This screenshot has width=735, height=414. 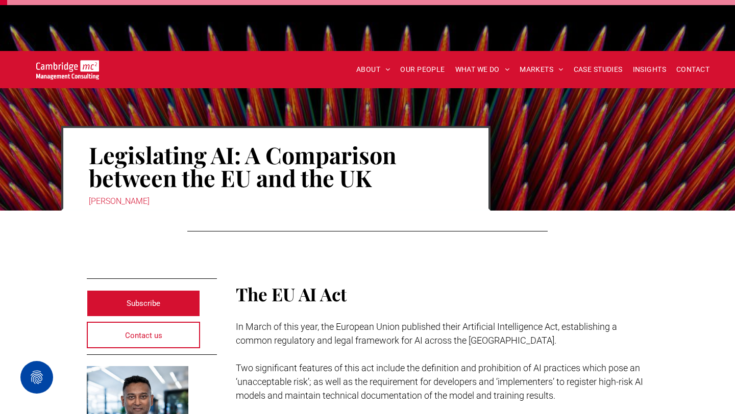 What do you see at coordinates (67, 67) in the screenshot?
I see `a: Your Business Transformed | Cambridge Management Consulting` at bounding box center [67, 67].